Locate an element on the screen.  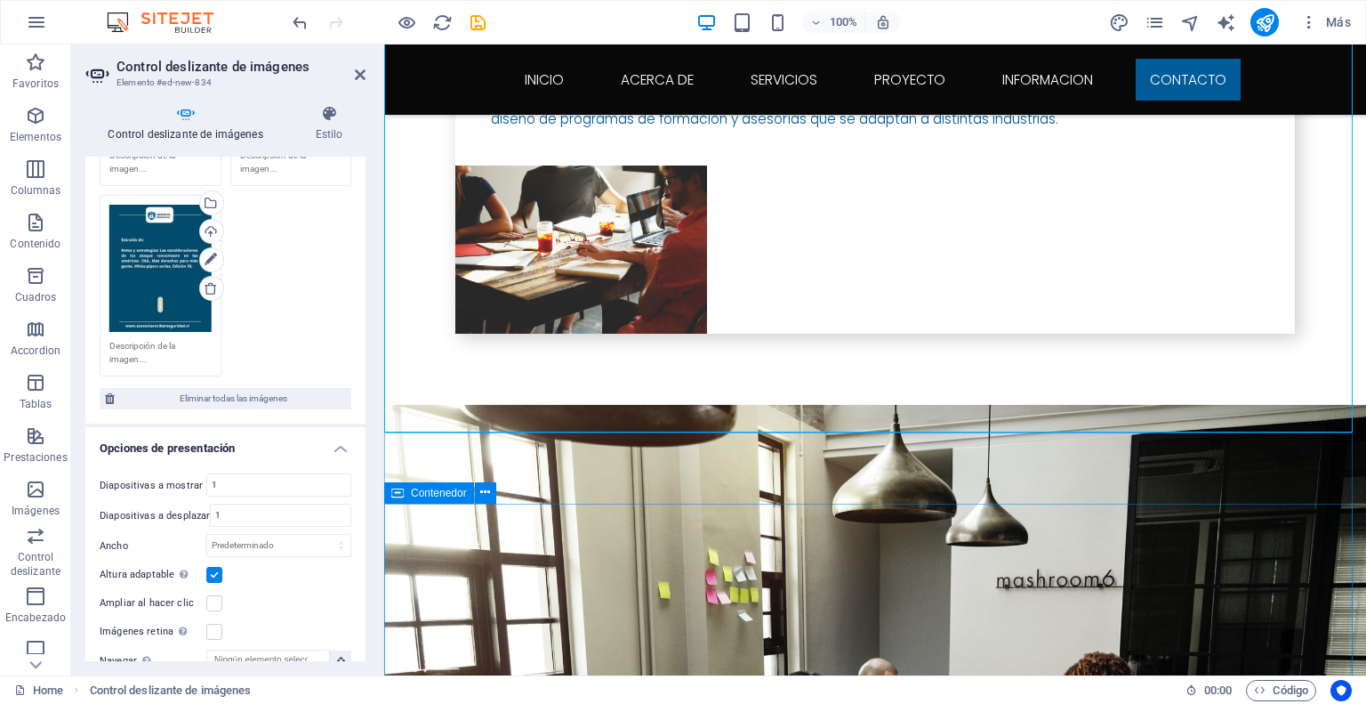
h2: Control deslizante de imágenes is located at coordinates (241, 67).